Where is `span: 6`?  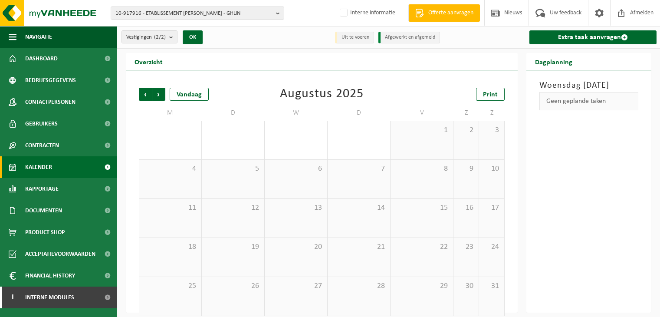 span: 6 is located at coordinates (296, 169).